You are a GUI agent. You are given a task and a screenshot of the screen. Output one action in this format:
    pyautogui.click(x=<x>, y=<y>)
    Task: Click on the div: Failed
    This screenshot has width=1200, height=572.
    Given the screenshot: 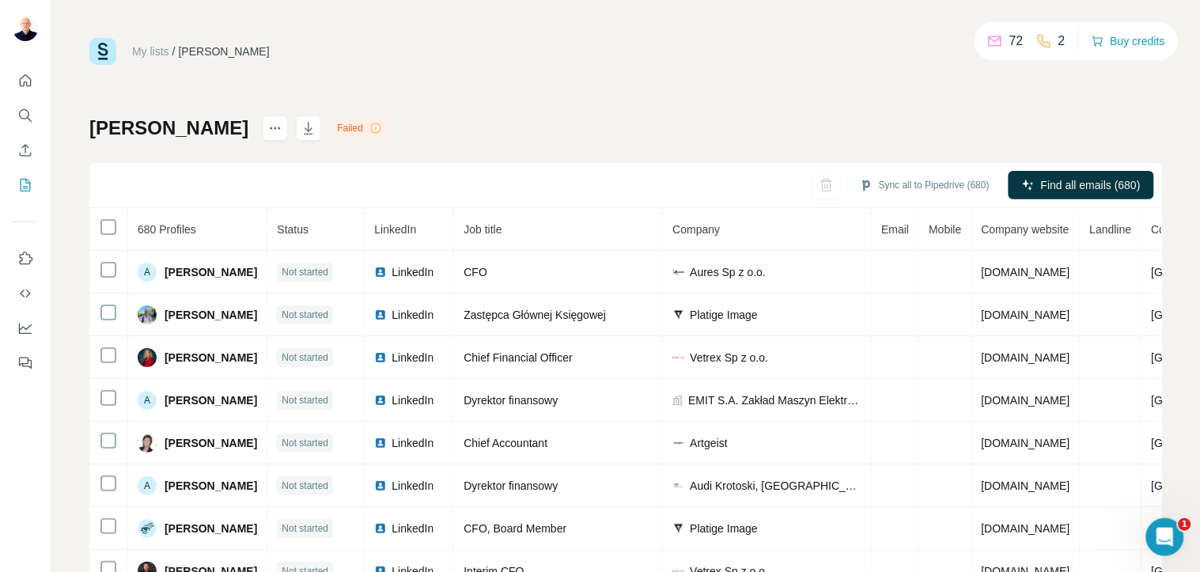 What is the action you would take?
    pyautogui.click(x=359, y=128)
    